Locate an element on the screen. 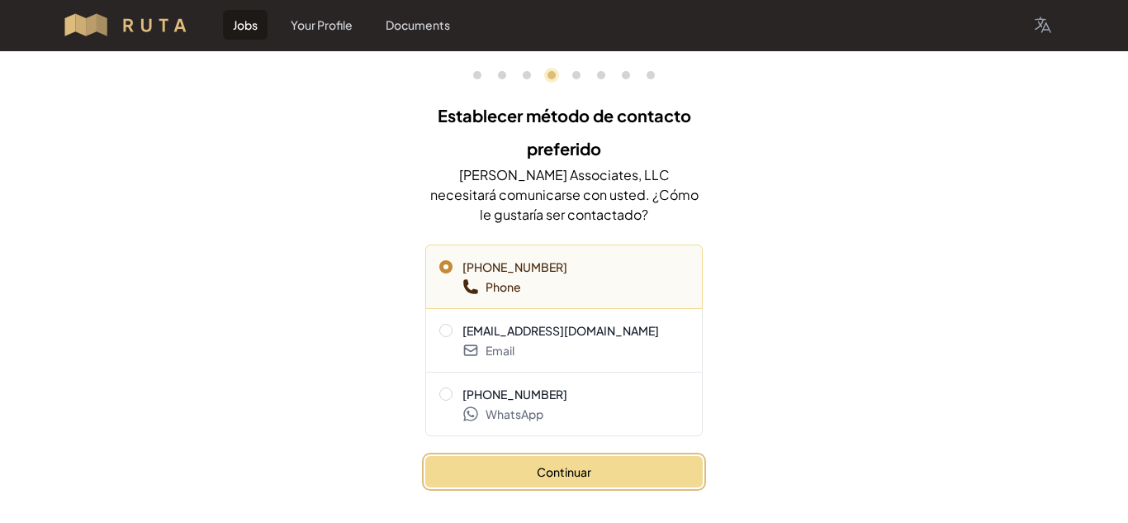 The height and width of the screenshot is (523, 1128). span: Email is located at coordinates (576, 350).